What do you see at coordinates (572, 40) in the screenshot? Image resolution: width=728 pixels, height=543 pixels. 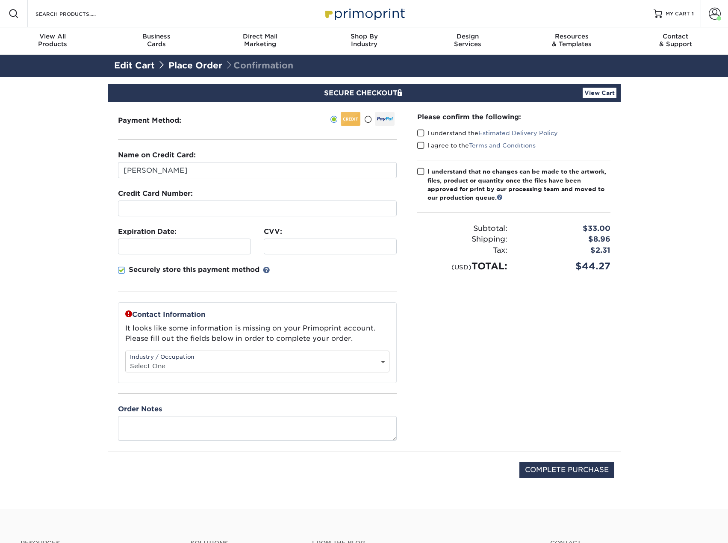 I see `div: & Templates` at bounding box center [572, 40].